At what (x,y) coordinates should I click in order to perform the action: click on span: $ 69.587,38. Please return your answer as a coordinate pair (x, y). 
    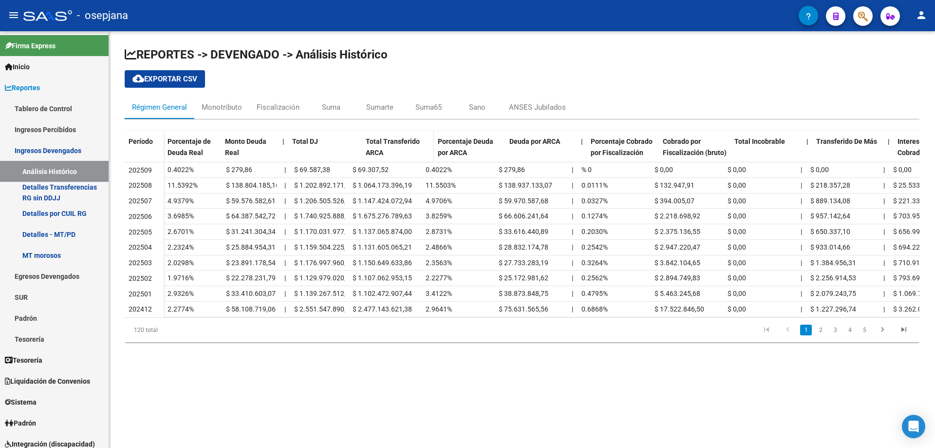
    Looking at the image, I should click on (312, 170).